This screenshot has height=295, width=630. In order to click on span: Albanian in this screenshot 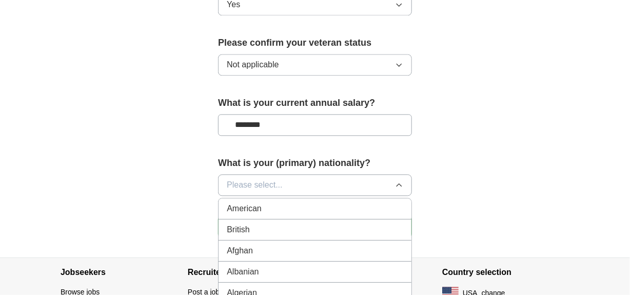, I will do `click(243, 272)`.